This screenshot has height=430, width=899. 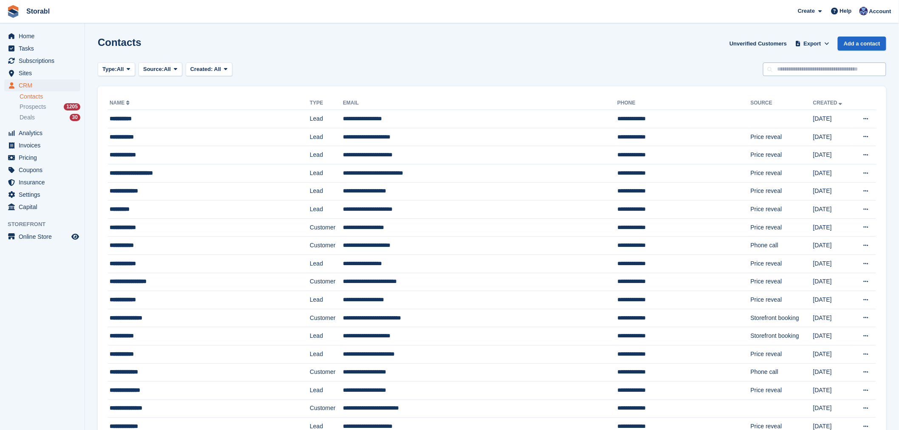 What do you see at coordinates (44, 85) in the screenshot?
I see `span: CRM` at bounding box center [44, 85].